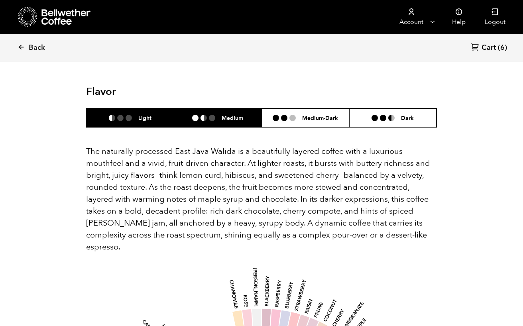 The height and width of the screenshot is (326, 523). Describe the element at coordinates (261, 199) in the screenshot. I see `p: The naturally processed East Java Walida is a beautifully layered coffee with a luxurious mouthfe...` at that location.